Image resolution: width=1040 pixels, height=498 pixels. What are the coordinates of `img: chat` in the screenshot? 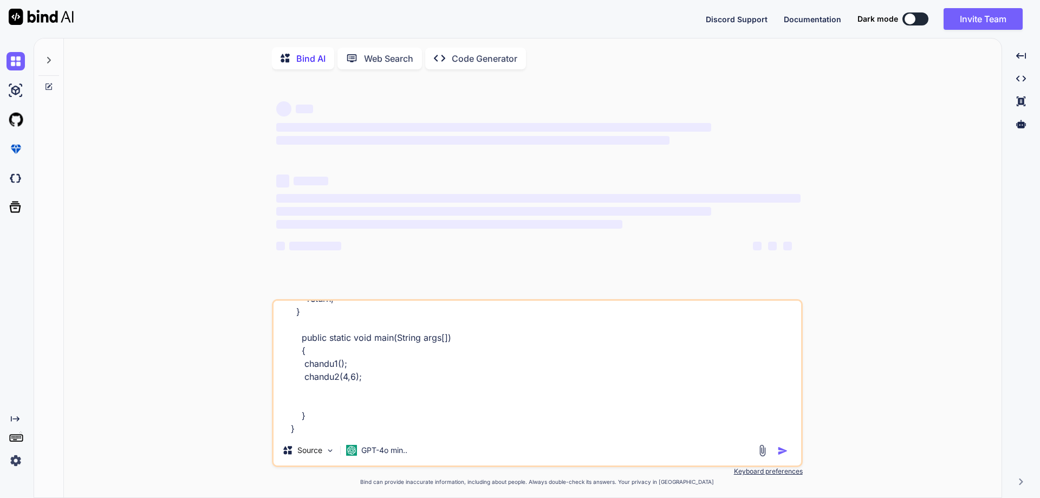 It's located at (16, 61).